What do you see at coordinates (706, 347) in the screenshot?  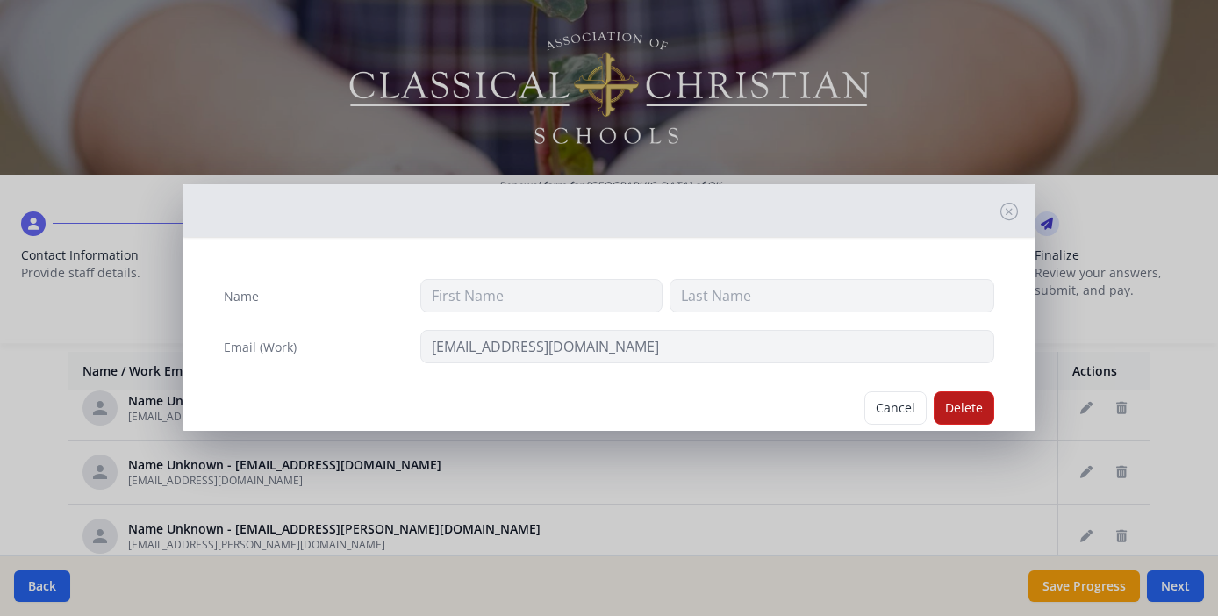 I see `input: contact@site.com` at bounding box center [706, 347].